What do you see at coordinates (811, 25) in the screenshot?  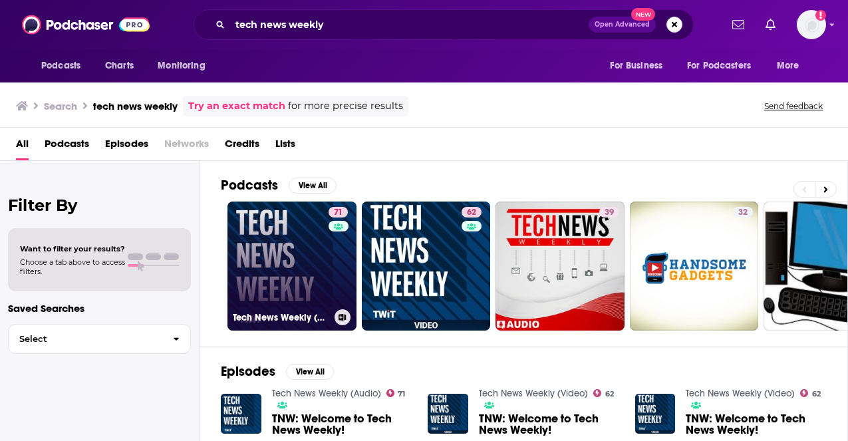 I see `img: User Profile` at bounding box center [811, 25].